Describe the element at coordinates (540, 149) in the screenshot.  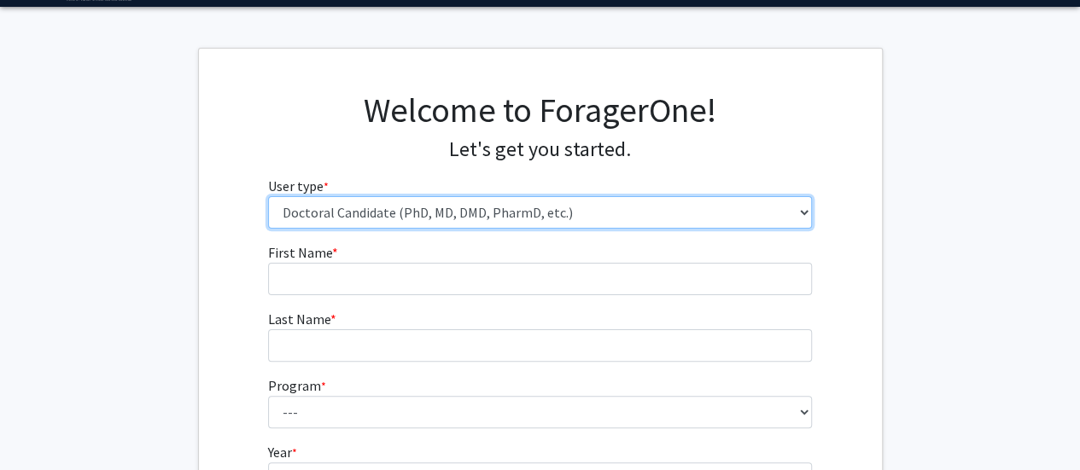
I see `h4: Let's get you started.` at that location.